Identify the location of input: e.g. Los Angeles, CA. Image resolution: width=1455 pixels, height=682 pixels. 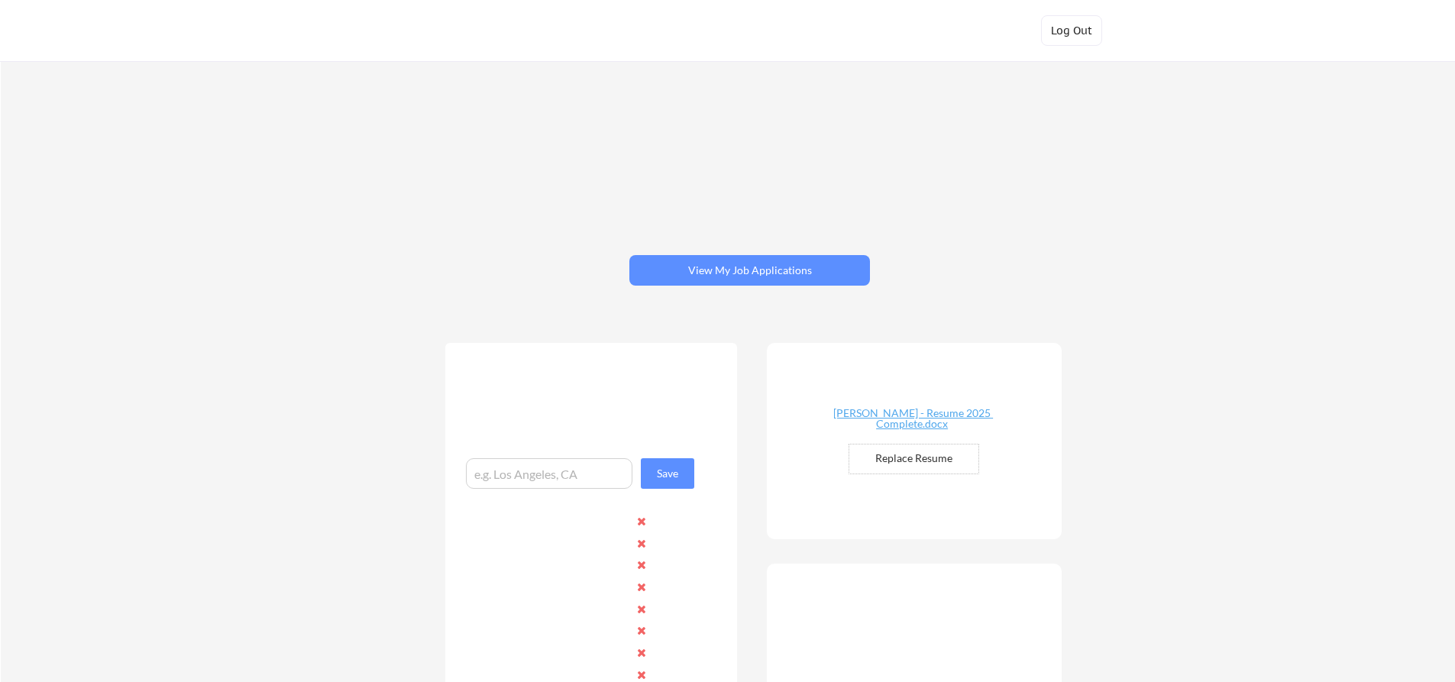
(549, 473).